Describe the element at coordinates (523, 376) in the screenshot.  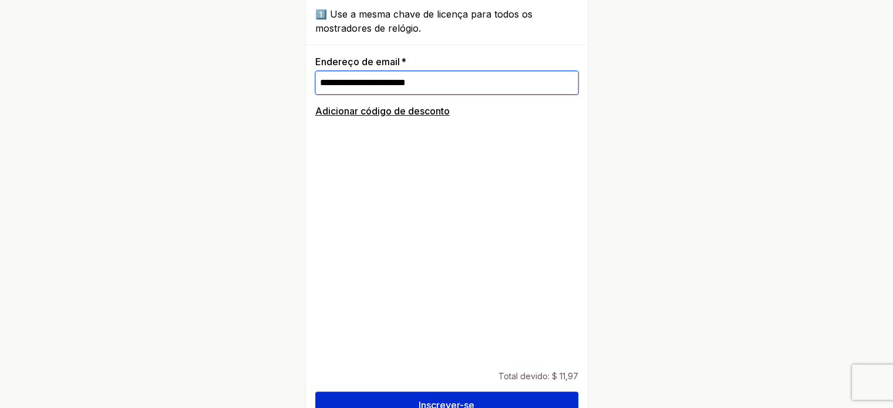
I see `font: Total devido` at that location.